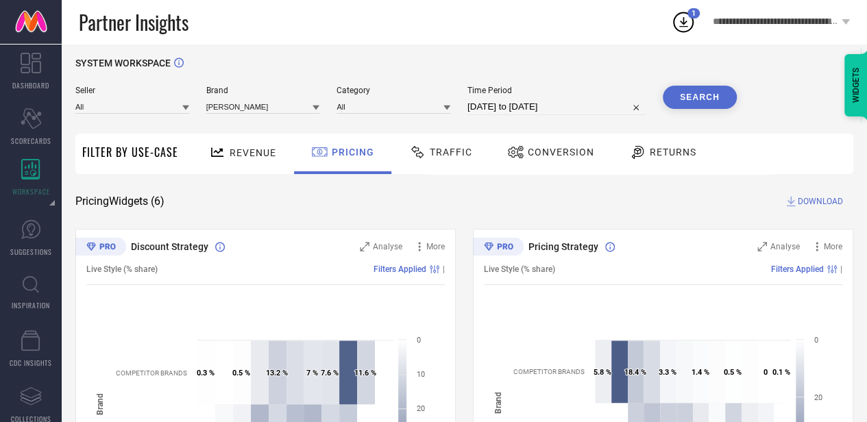  What do you see at coordinates (701, 372) in the screenshot?
I see `text: 1.4 %` at bounding box center [701, 372].